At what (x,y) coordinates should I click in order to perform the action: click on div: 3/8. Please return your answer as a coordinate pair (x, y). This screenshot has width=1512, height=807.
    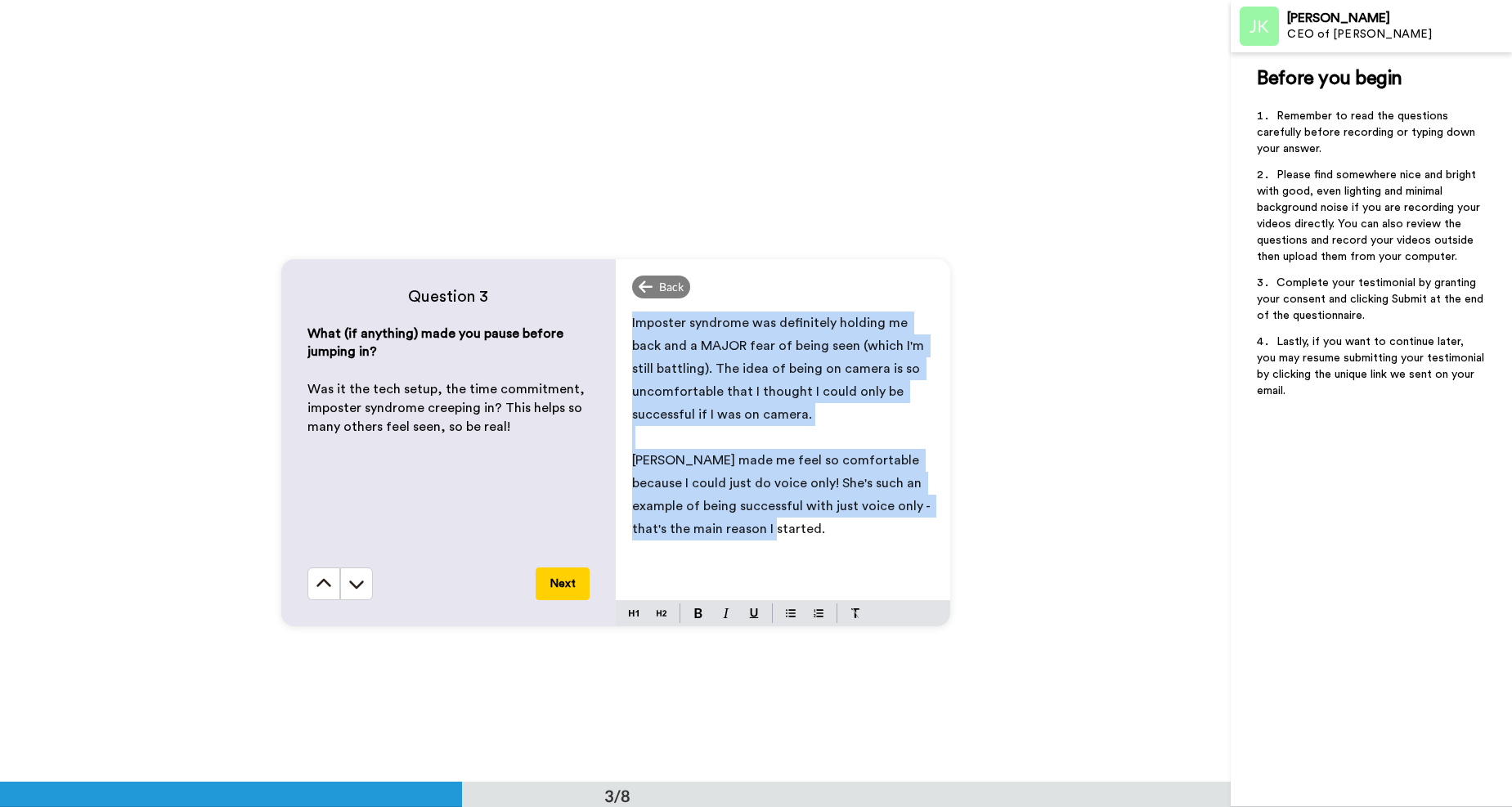
    Looking at the image, I should click on (617, 796).